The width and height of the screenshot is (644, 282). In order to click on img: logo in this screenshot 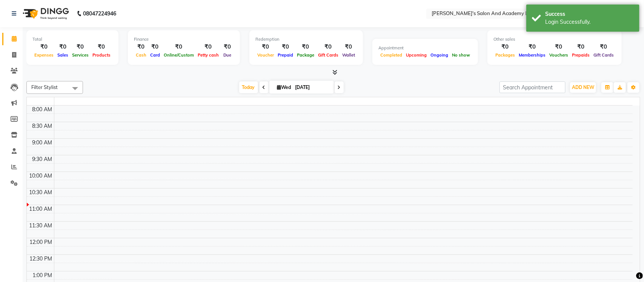, I will do `click(45, 14)`.